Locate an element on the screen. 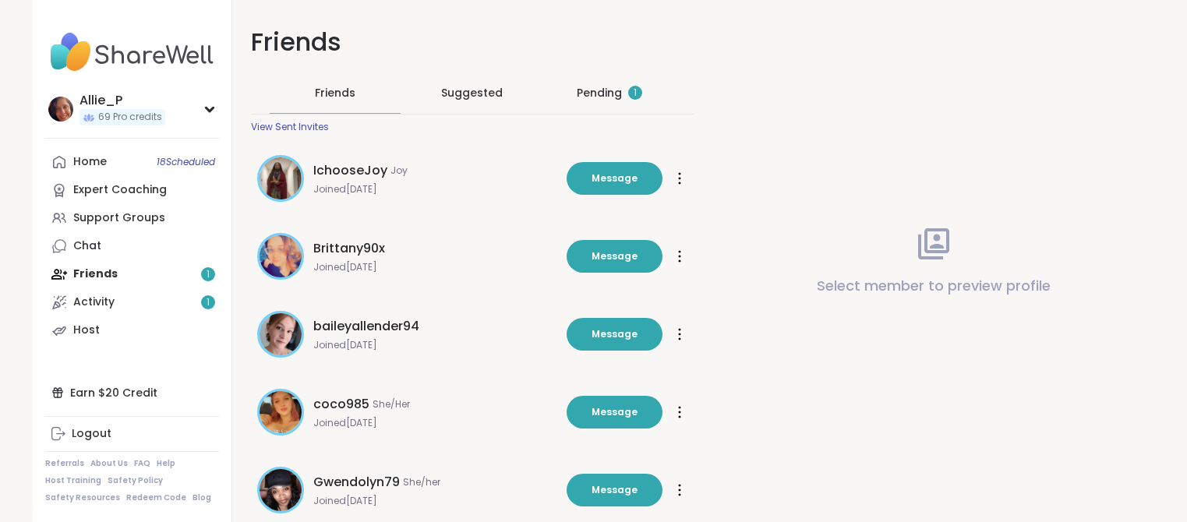 The width and height of the screenshot is (1187, 522). a: Expert Coaching is located at coordinates (132, 190).